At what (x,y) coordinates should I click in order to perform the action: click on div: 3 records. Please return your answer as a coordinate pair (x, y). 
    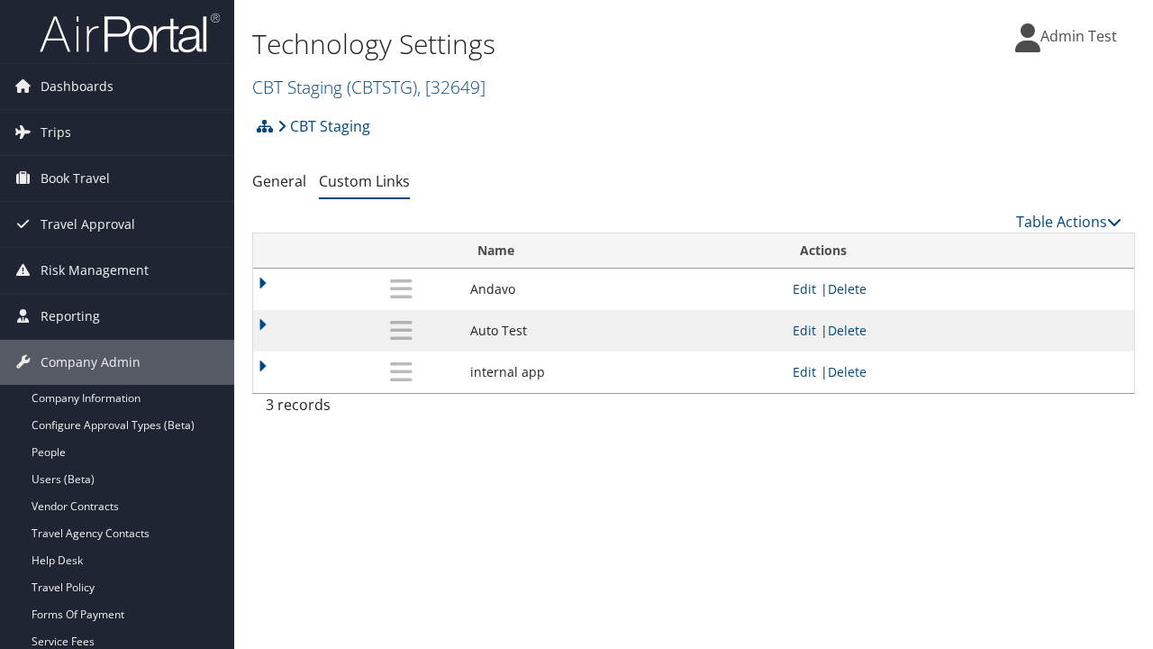
    Looking at the image, I should click on (362, 409).